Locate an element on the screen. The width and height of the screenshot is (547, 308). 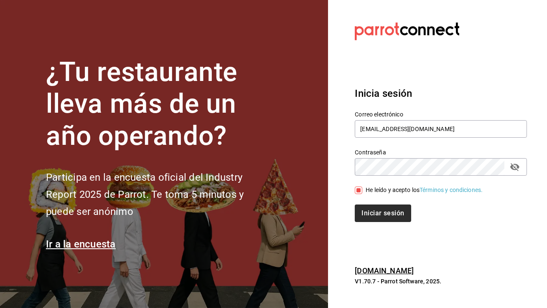
input: Ingresa tu correo electrónico is located at coordinates (440, 129).